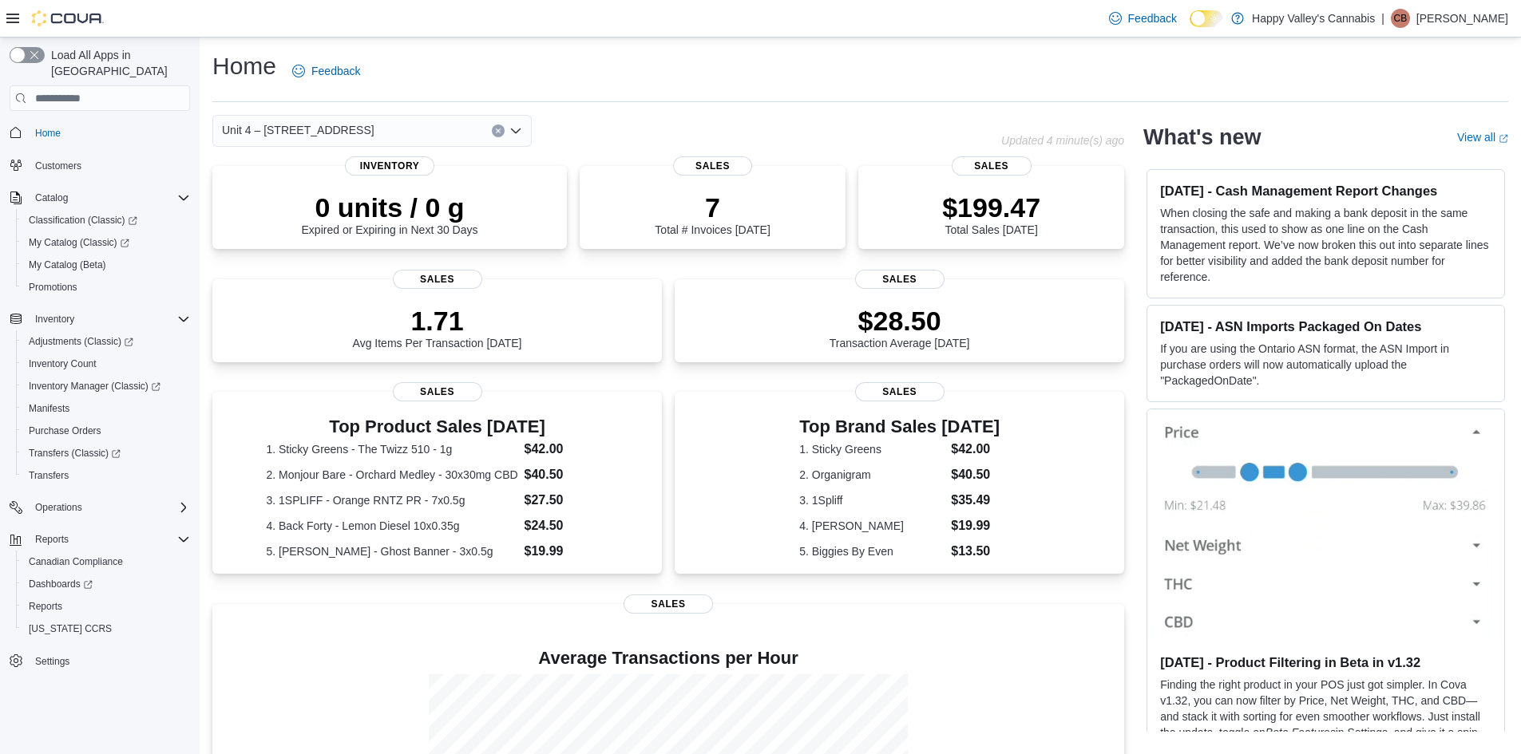 Image resolution: width=1521 pixels, height=754 pixels. What do you see at coordinates (54, 319) in the screenshot?
I see `button: Inventory` at bounding box center [54, 319].